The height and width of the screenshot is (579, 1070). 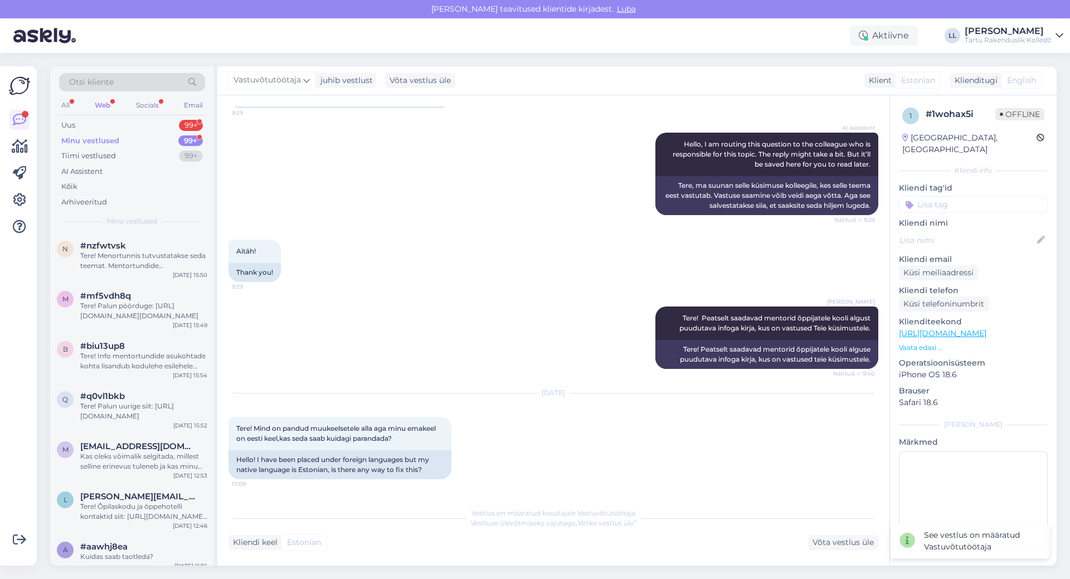 What do you see at coordinates (973, 290) in the screenshot?
I see `p: Kliendi telefon` at bounding box center [973, 290].